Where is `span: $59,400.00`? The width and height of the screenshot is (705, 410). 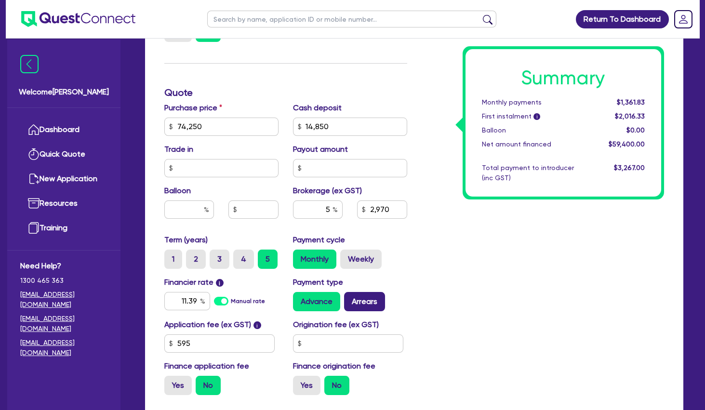 span: $59,400.00 is located at coordinates (626, 144).